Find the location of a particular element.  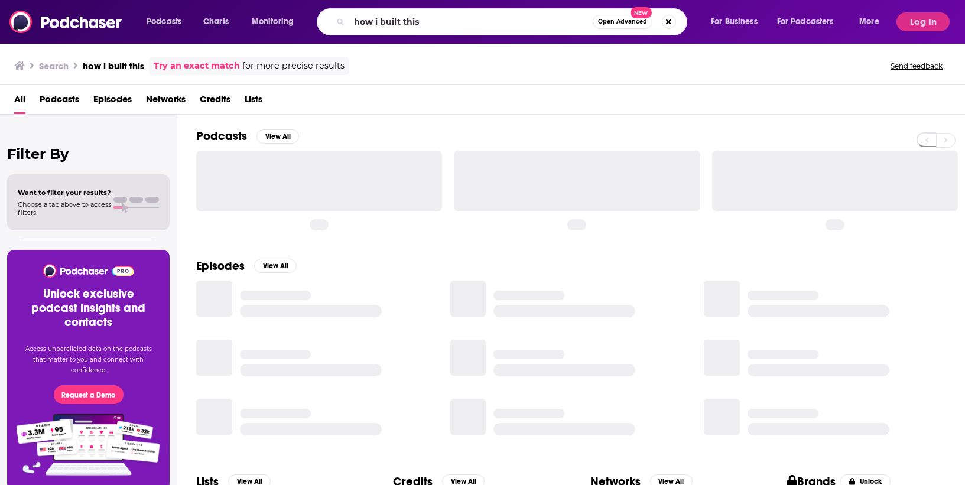

span: for more precise results is located at coordinates (293, 66).